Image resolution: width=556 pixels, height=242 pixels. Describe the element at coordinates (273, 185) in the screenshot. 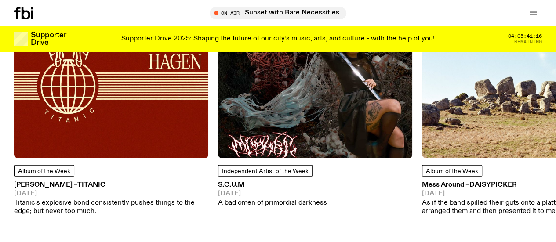

I see `h3: S.C.U.M` at that location.